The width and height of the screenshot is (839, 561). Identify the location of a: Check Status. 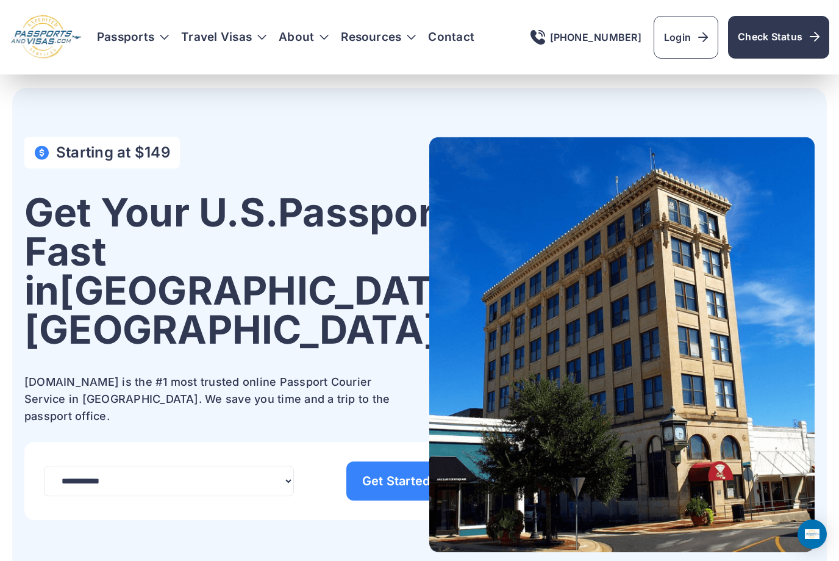
(779, 37).